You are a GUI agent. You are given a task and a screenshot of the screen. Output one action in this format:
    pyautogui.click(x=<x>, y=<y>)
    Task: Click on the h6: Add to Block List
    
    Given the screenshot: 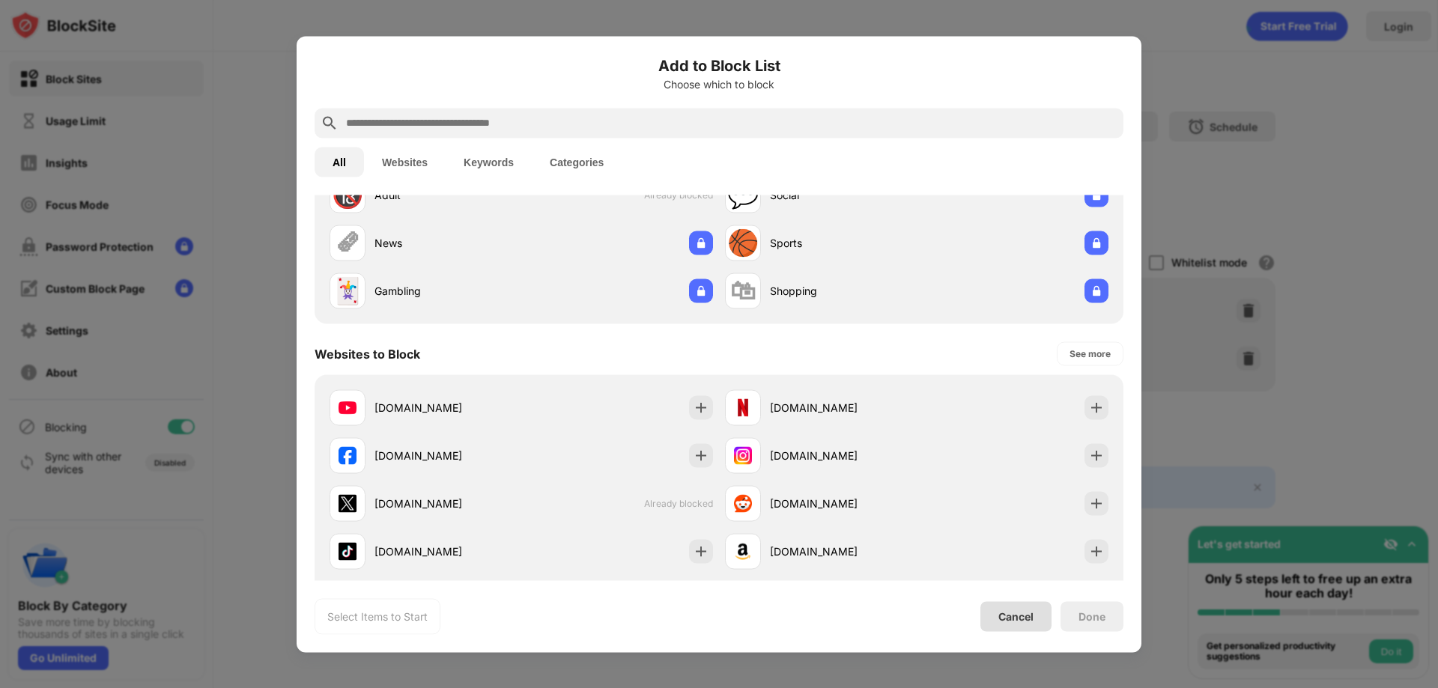 What is the action you would take?
    pyautogui.click(x=719, y=65)
    